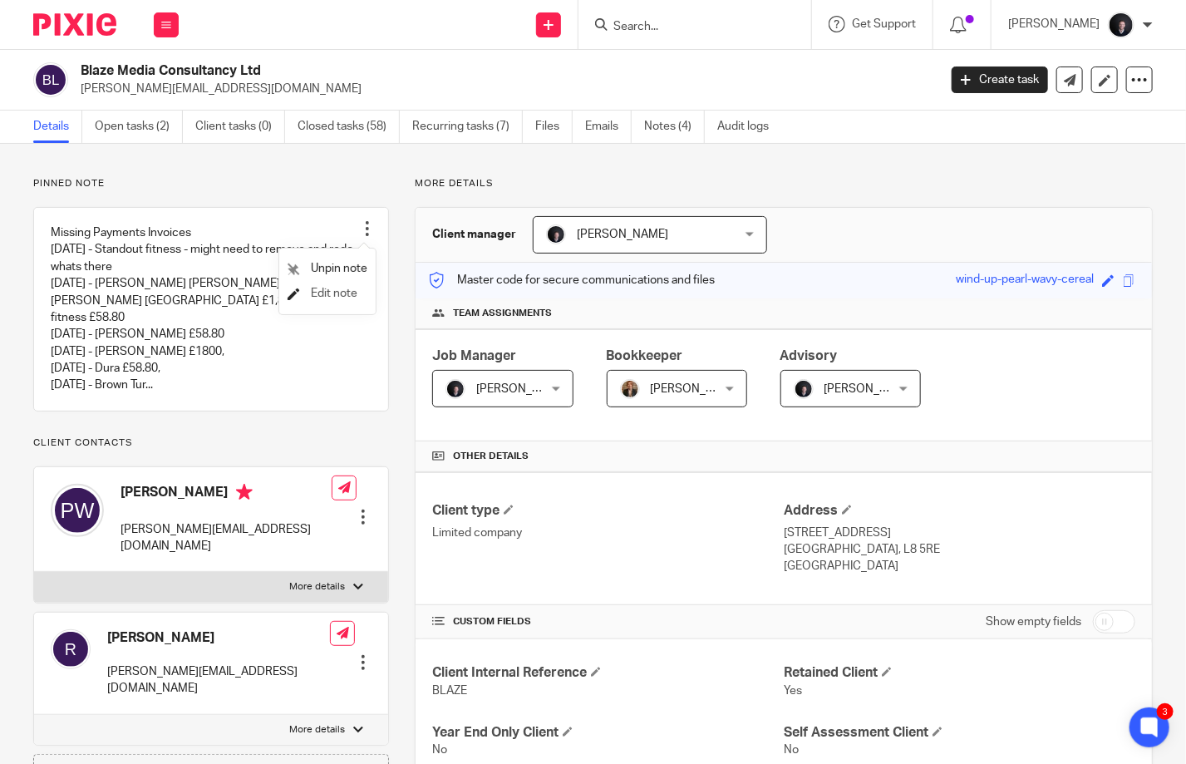 This screenshot has width=1186, height=764. Describe the element at coordinates (244, 492) in the screenshot. I see `i: Primary` at that location.